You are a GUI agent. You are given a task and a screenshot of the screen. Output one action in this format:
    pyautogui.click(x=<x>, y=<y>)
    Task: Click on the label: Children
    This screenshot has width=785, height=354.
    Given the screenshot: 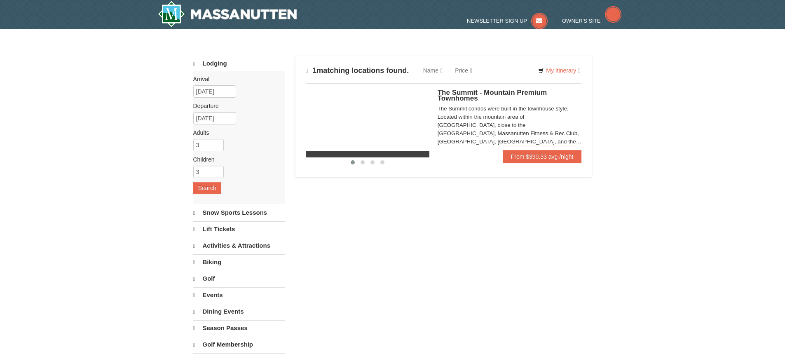 What is the action you would take?
    pyautogui.click(x=236, y=160)
    